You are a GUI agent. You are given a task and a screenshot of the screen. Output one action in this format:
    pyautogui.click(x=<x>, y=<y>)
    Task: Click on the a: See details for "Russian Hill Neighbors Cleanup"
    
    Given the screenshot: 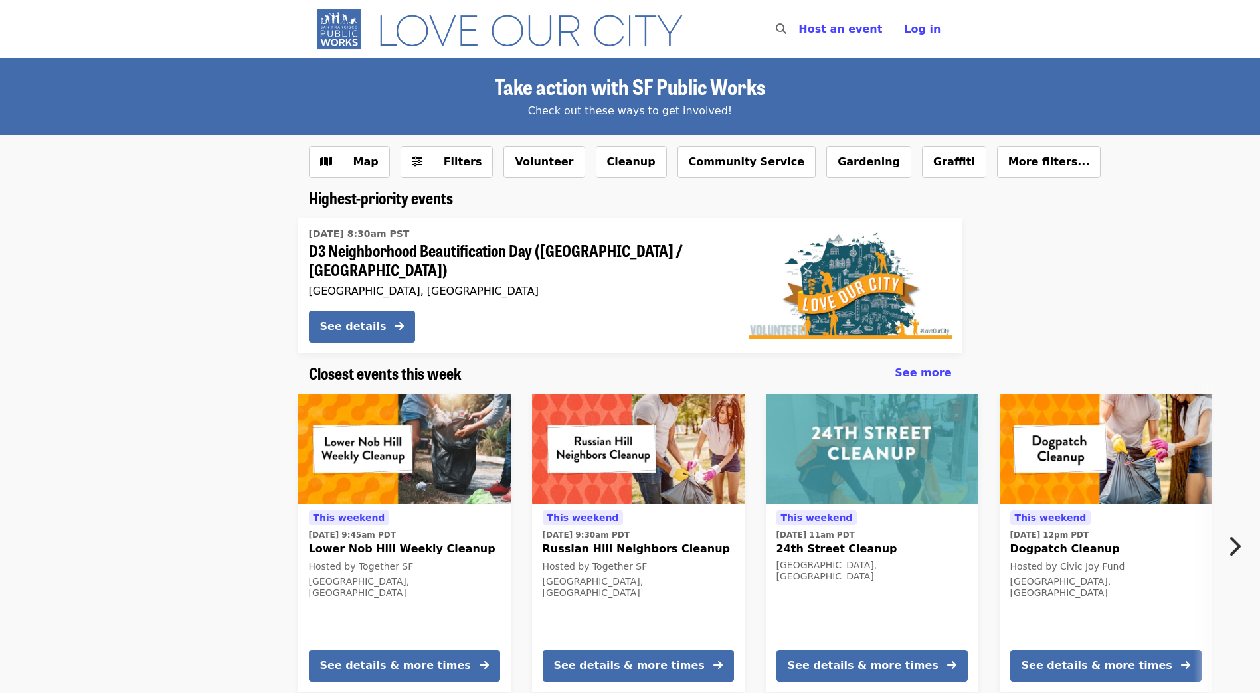 What is the action you would take?
    pyautogui.click(x=638, y=543)
    